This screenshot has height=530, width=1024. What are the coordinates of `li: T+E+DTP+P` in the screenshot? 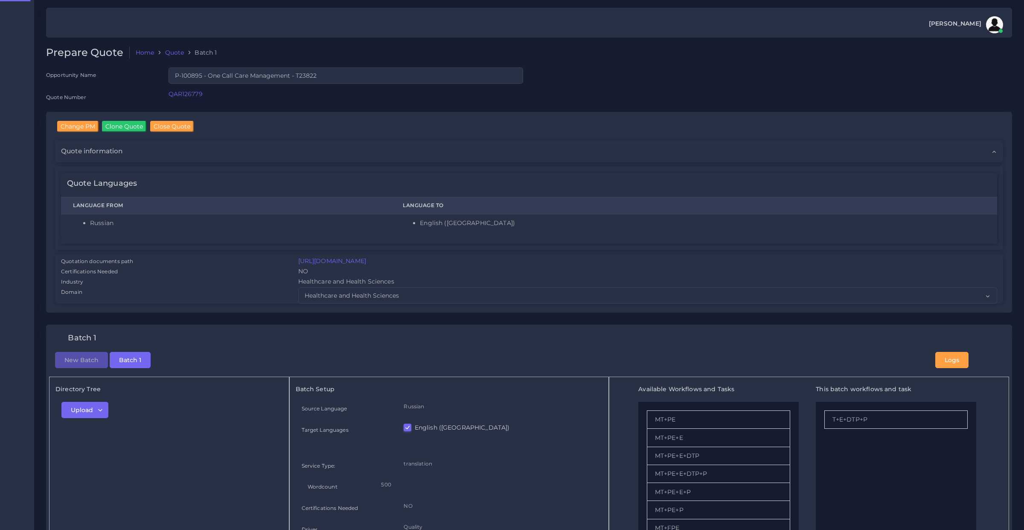 It's located at (896, 419).